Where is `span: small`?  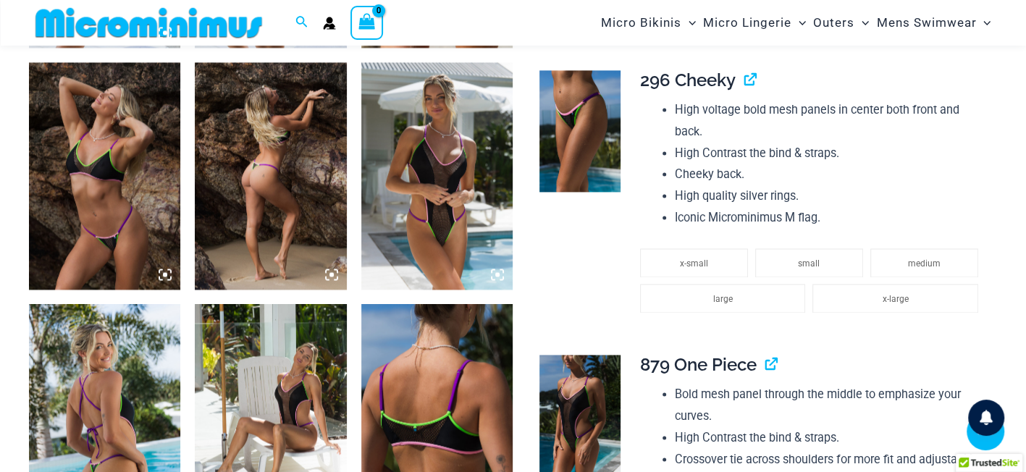 span: small is located at coordinates (809, 263).